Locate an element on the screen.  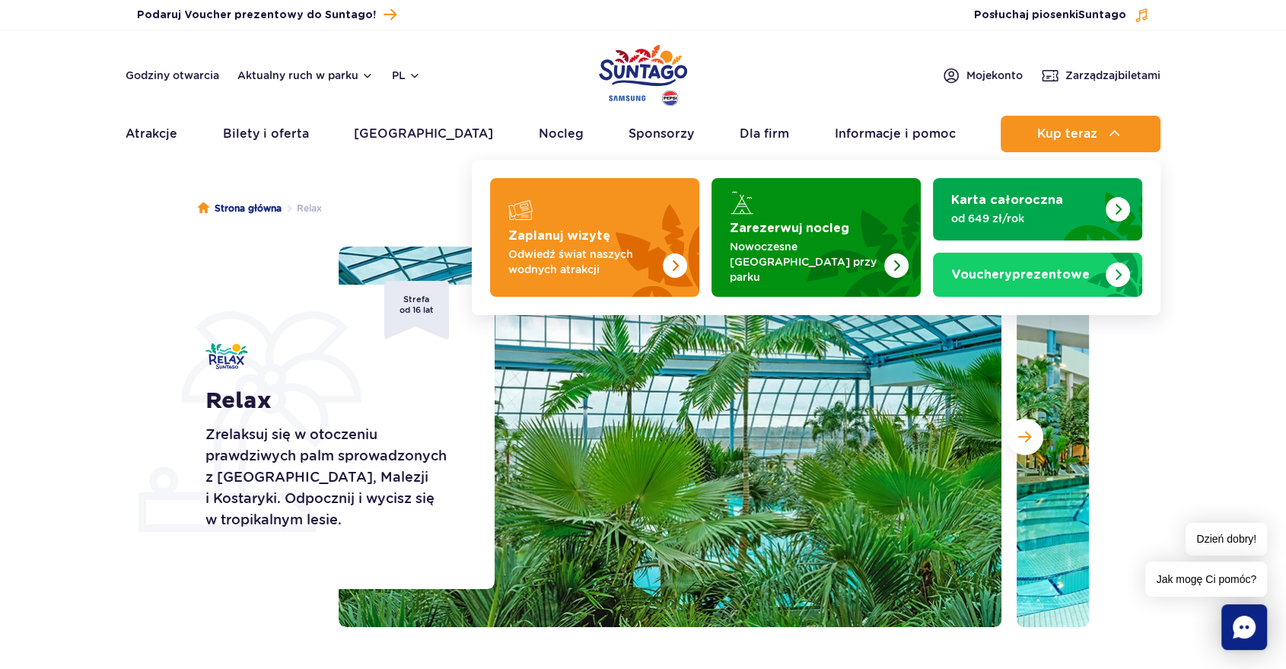
span: Posłuchaj piosenki is located at coordinates (1050, 15).